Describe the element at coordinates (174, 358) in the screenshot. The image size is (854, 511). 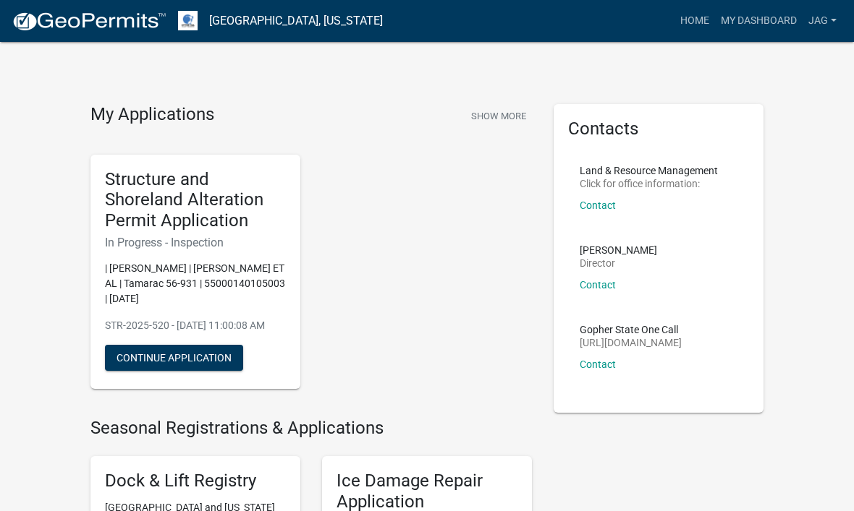
I see `button: Continue Application` at that location.